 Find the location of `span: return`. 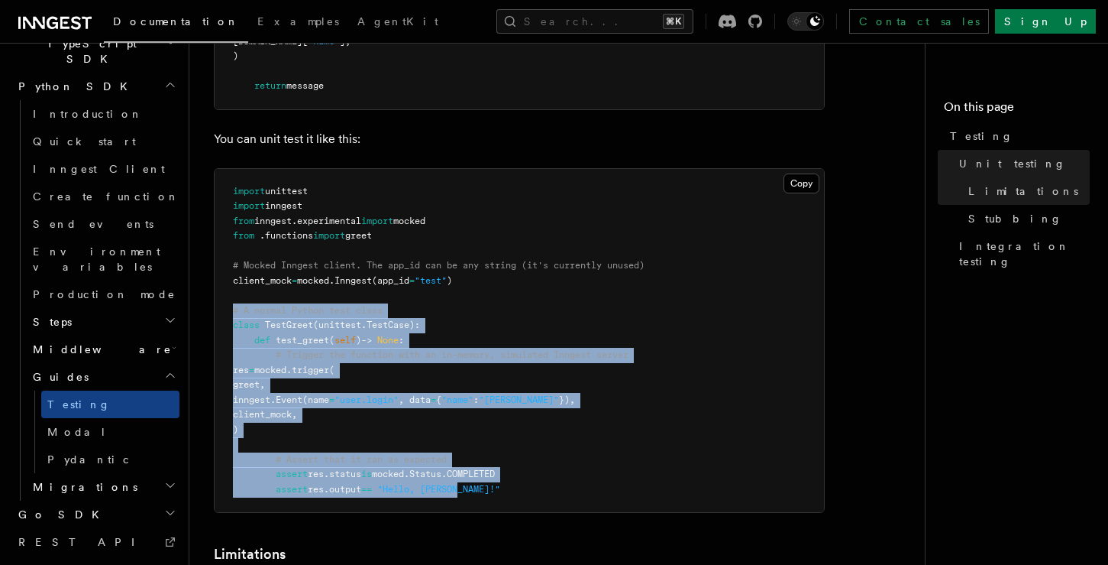

span: return is located at coordinates (270, 86).